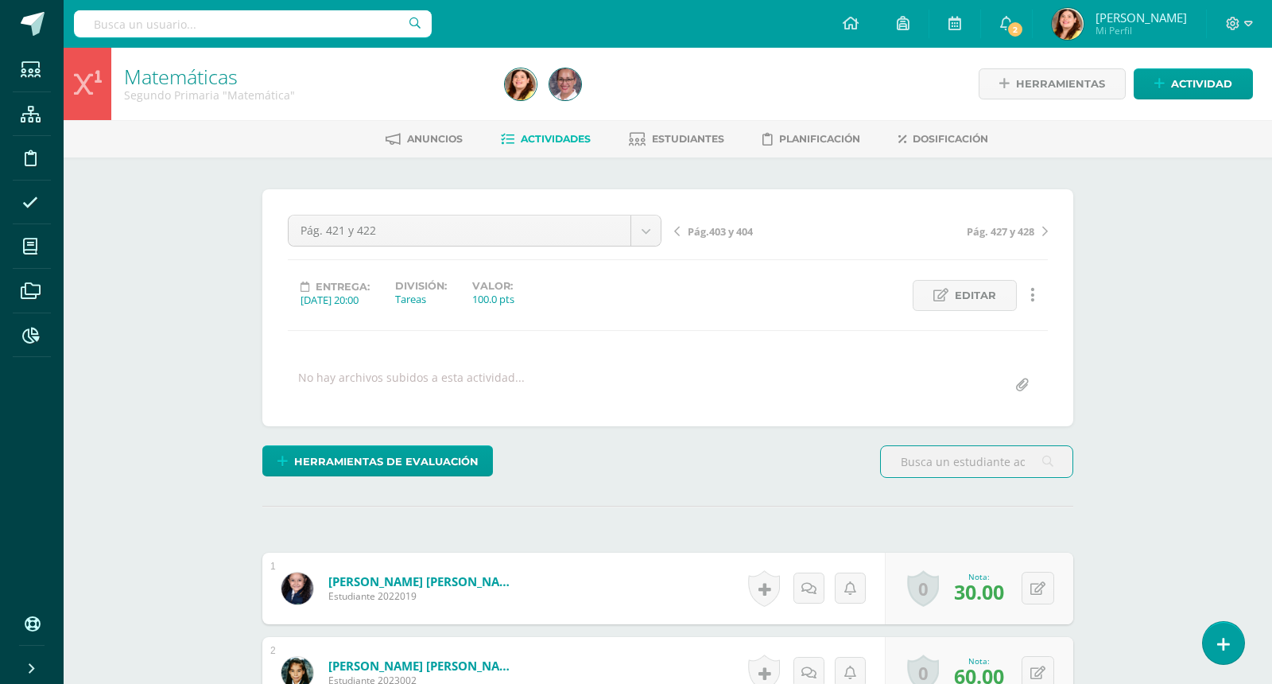  Describe the element at coordinates (253, 24) in the screenshot. I see `input: Busca un usuario...` at that location.